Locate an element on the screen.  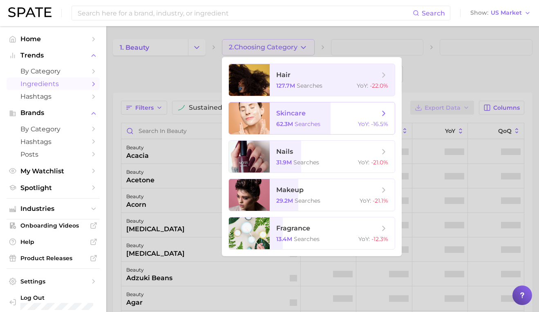
span: Onboarding Videos is located at coordinates (53, 226).